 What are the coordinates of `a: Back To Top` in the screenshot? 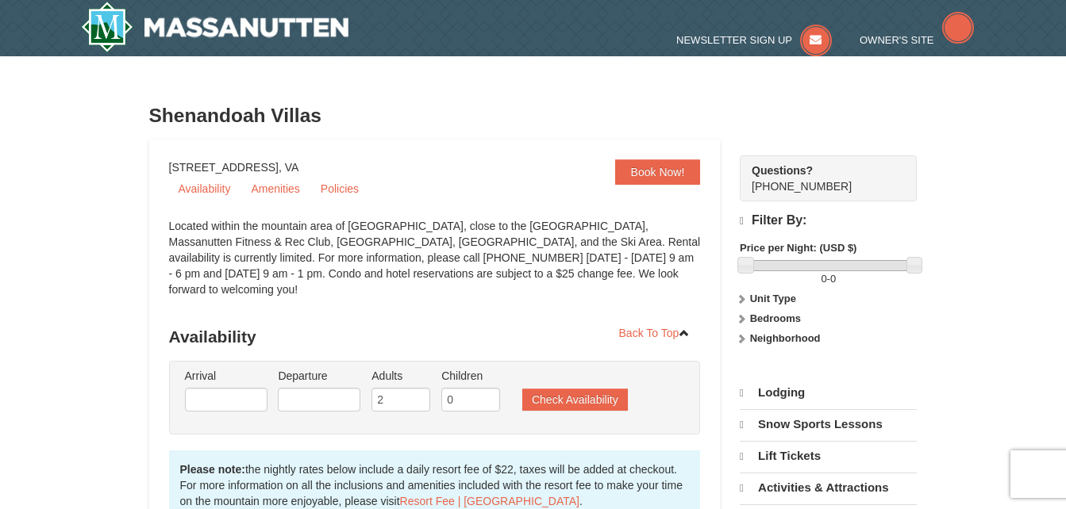 It's located at (655, 333).